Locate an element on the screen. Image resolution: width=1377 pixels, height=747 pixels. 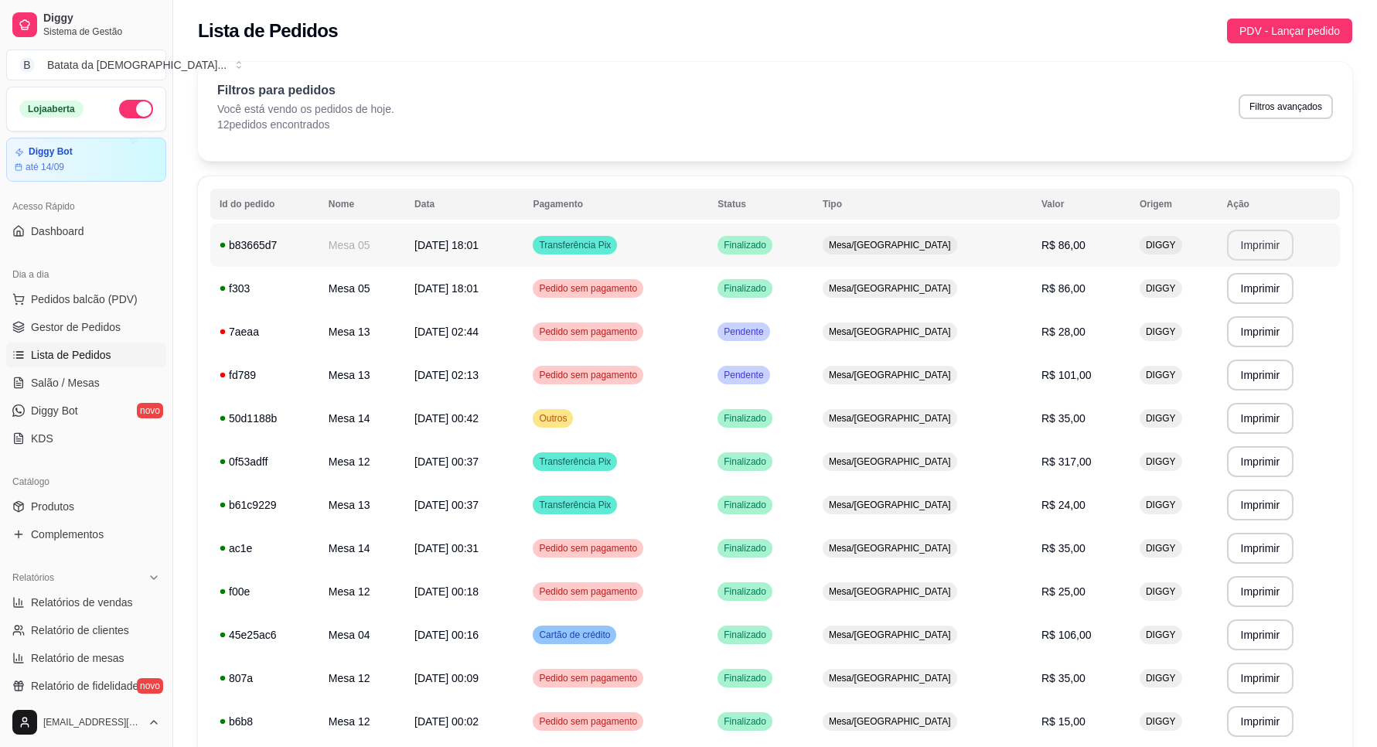
span: R$ 28,00 is located at coordinates (1063, 332).